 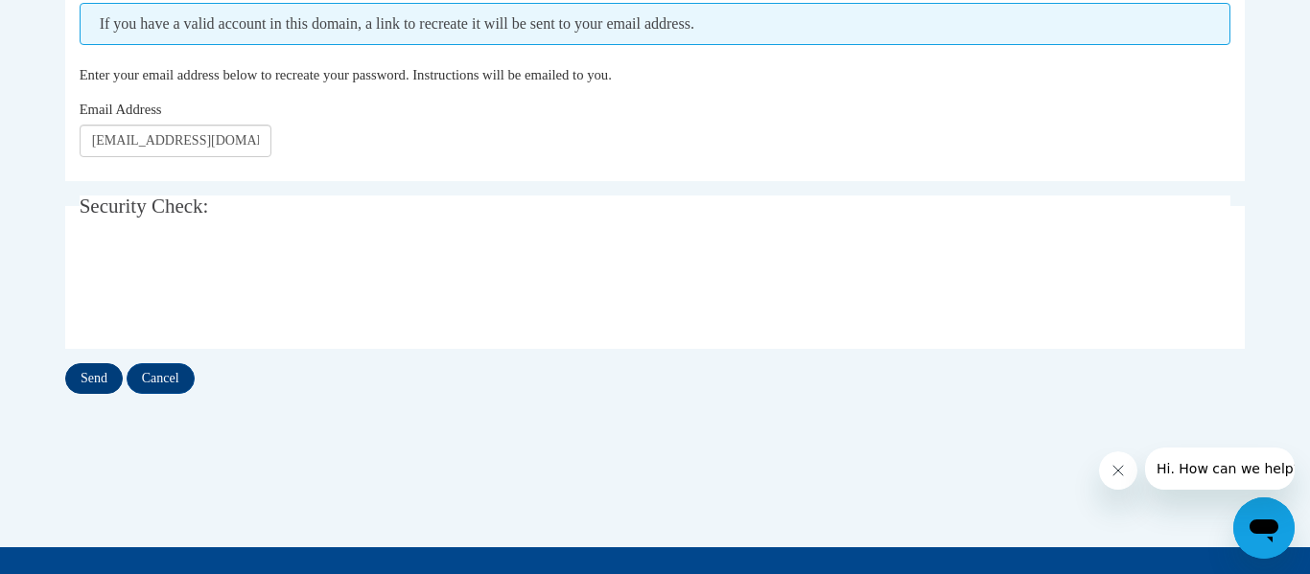 What do you see at coordinates (345, 75) in the screenshot?
I see `span: Enter your email address below to recreate your password. Instructions will be emailed to you.` at bounding box center [345, 75].